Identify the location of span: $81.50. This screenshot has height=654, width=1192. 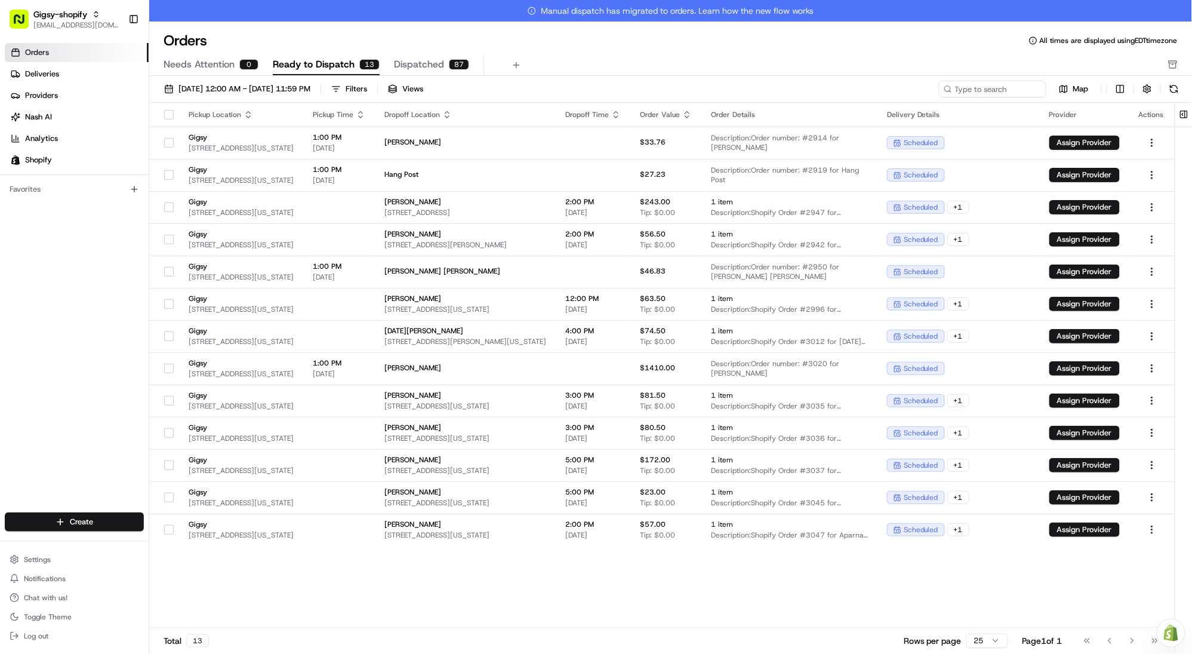
(652, 395).